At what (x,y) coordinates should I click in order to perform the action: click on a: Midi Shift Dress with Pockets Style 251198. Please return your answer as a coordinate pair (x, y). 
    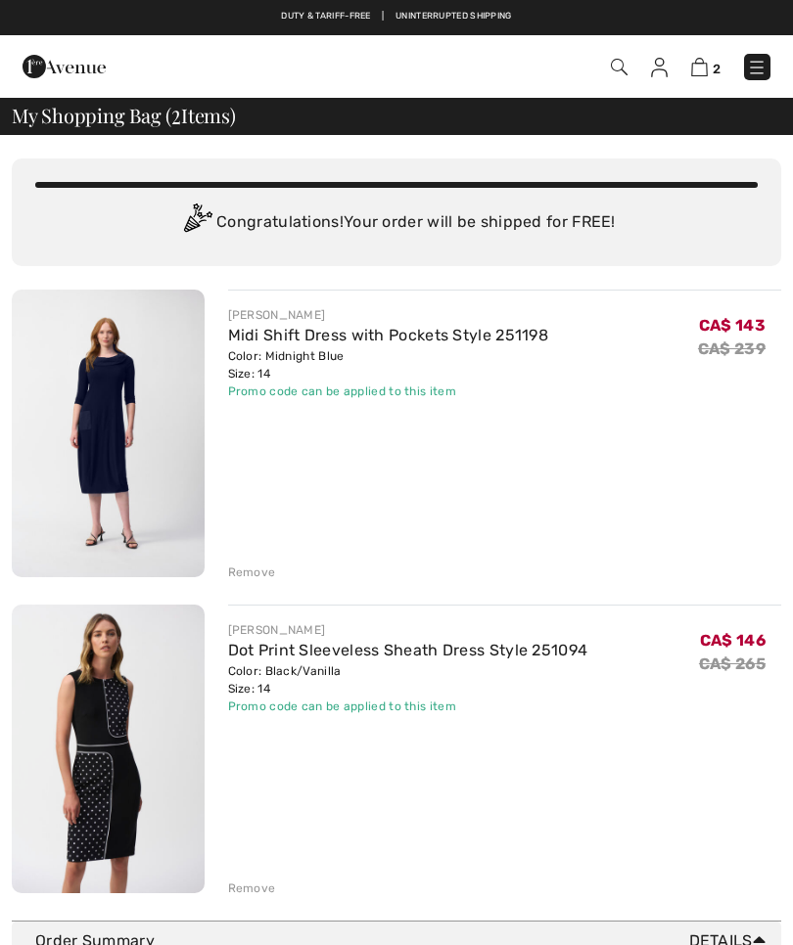
    Looking at the image, I should click on (388, 335).